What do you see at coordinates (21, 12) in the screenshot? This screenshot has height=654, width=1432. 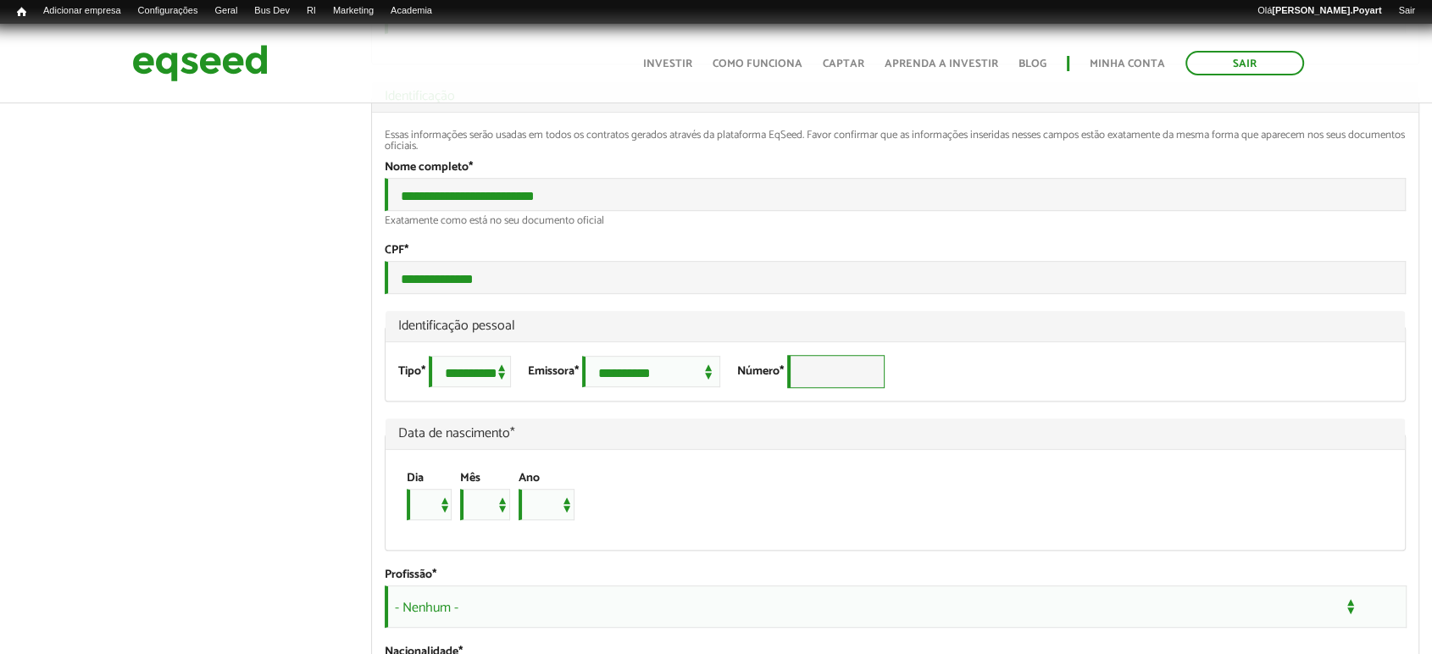 I see `a: Início` at bounding box center [21, 12].